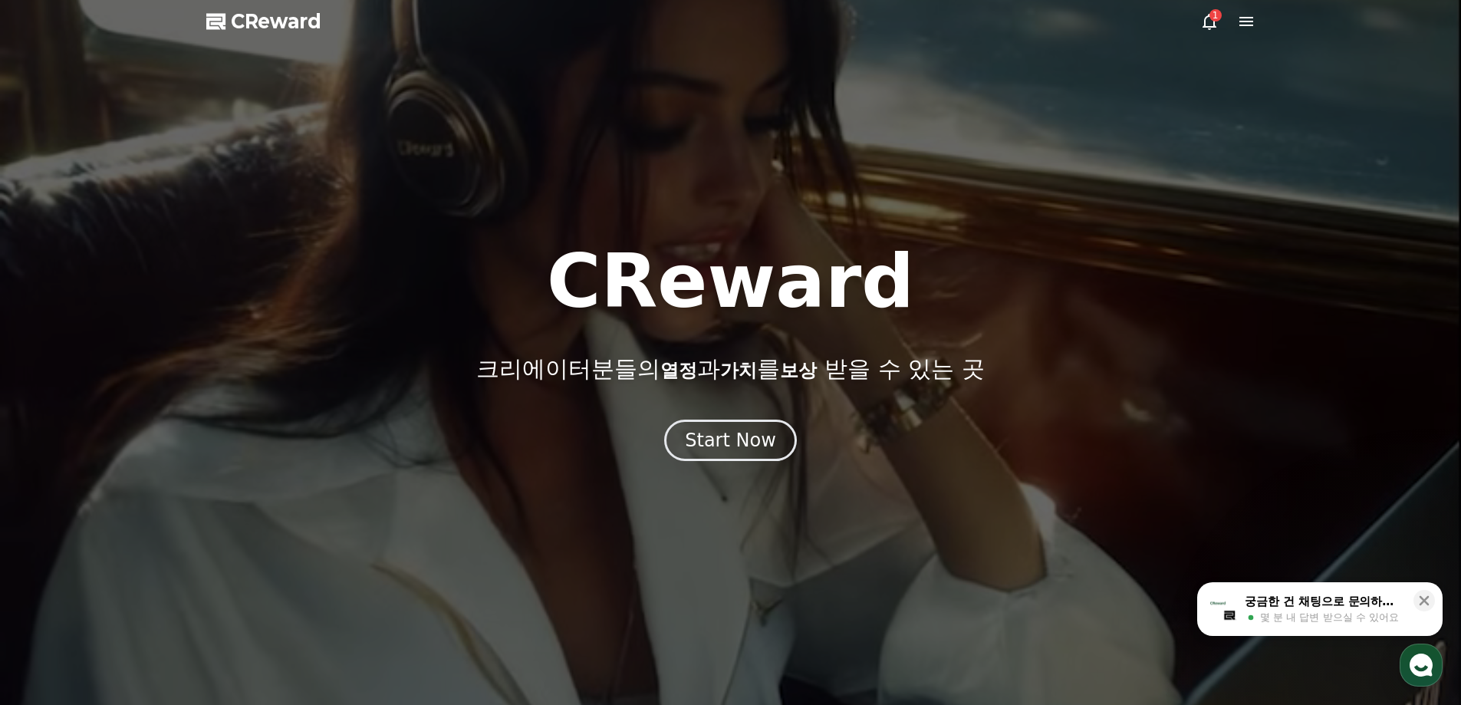 The width and height of the screenshot is (1461, 705). Describe the element at coordinates (798, 370) in the screenshot. I see `span: 보상` at that location.